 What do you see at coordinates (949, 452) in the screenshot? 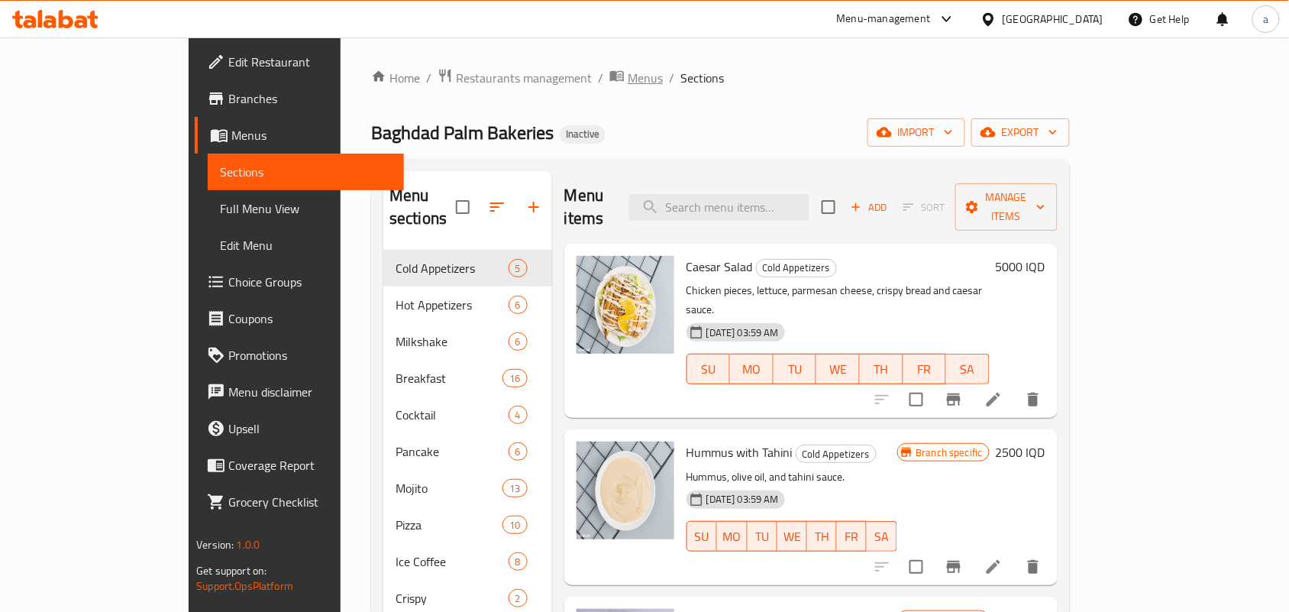
I see `span: Branch specific` at bounding box center [949, 452].